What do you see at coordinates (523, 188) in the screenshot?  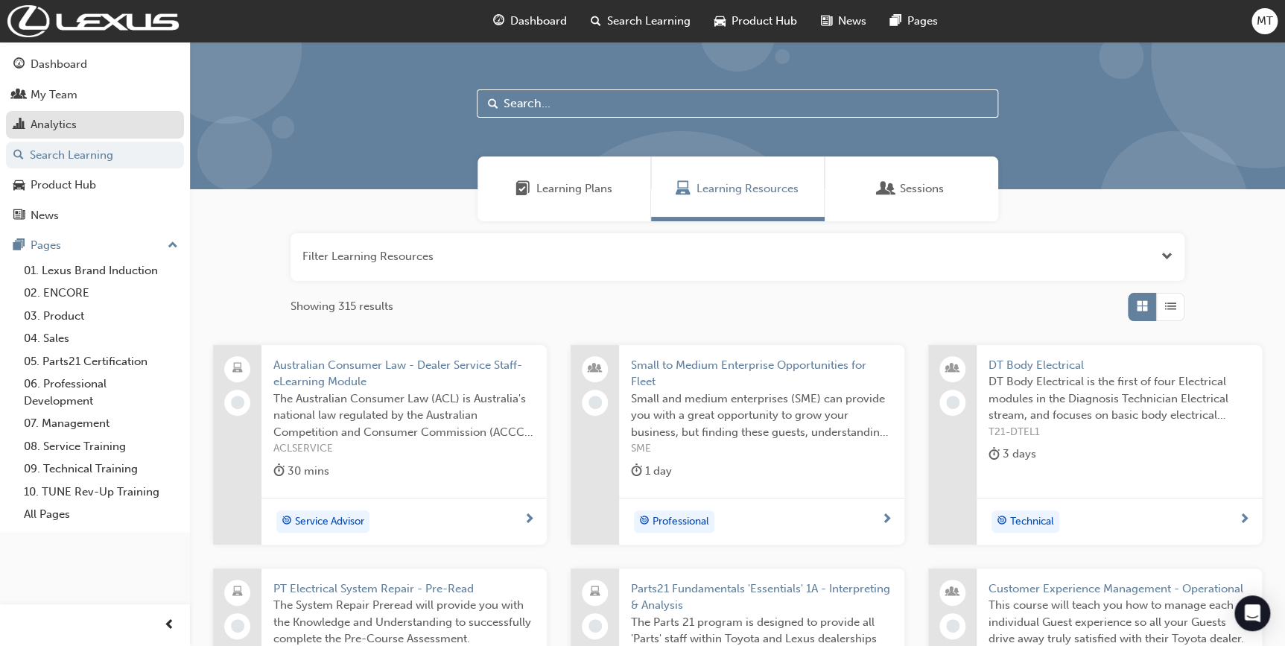 I see `span: Learning Plans` at bounding box center [523, 188].